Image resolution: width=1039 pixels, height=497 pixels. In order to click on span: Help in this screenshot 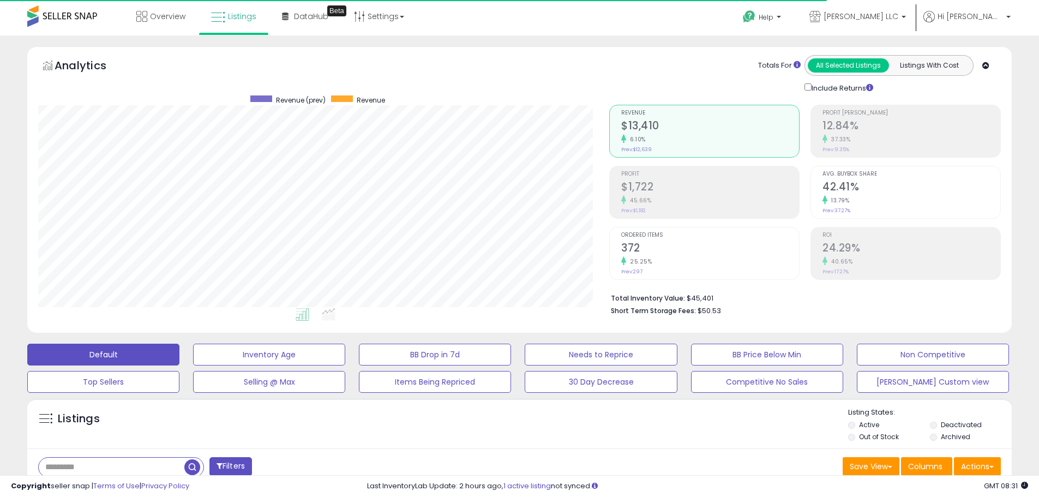, I will do `click(766, 17)`.